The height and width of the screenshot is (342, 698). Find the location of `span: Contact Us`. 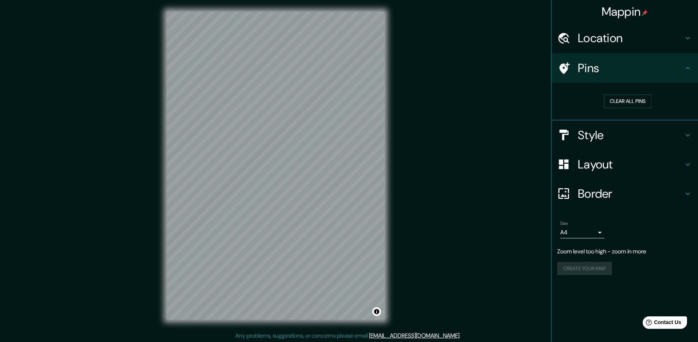

span: Contact Us is located at coordinates (35, 9).